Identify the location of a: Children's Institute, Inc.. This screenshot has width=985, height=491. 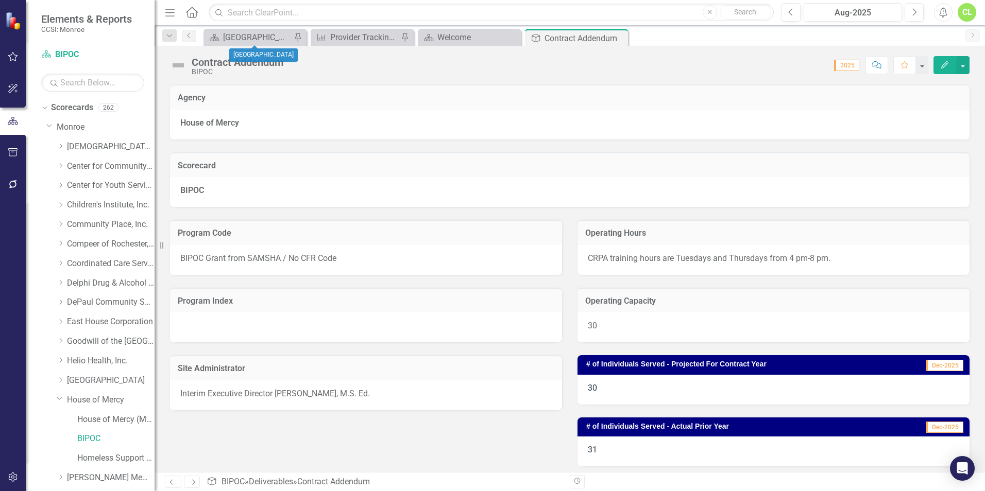
(111, 205).